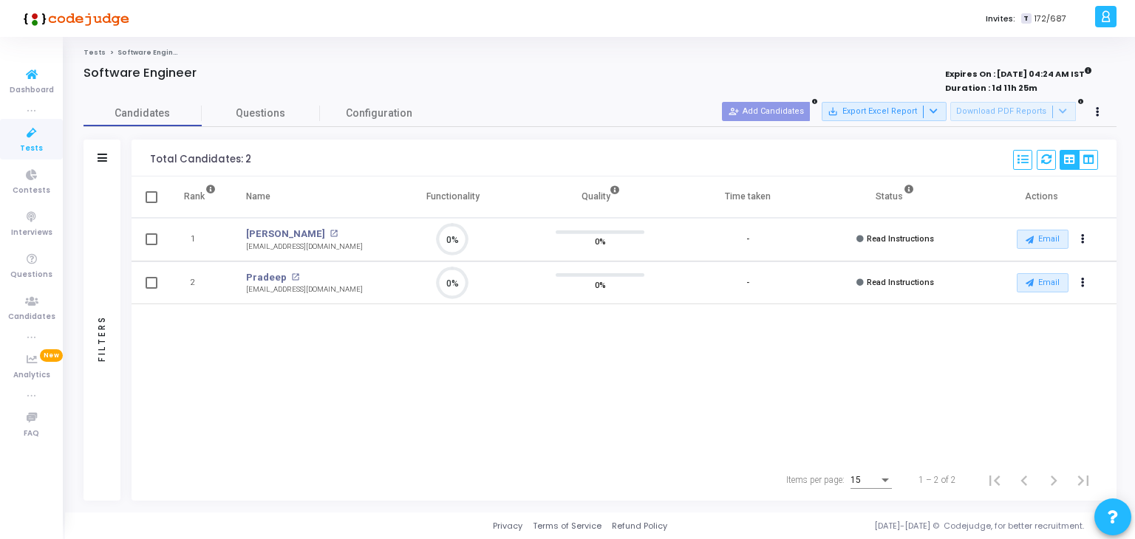  I want to click on span: 15, so click(855, 480).